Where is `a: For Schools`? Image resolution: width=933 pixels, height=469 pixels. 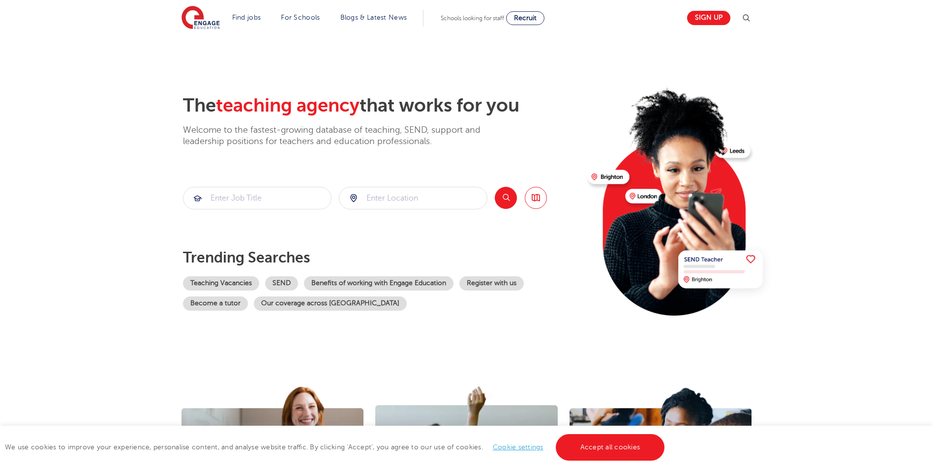
a: For Schools is located at coordinates (300, 17).